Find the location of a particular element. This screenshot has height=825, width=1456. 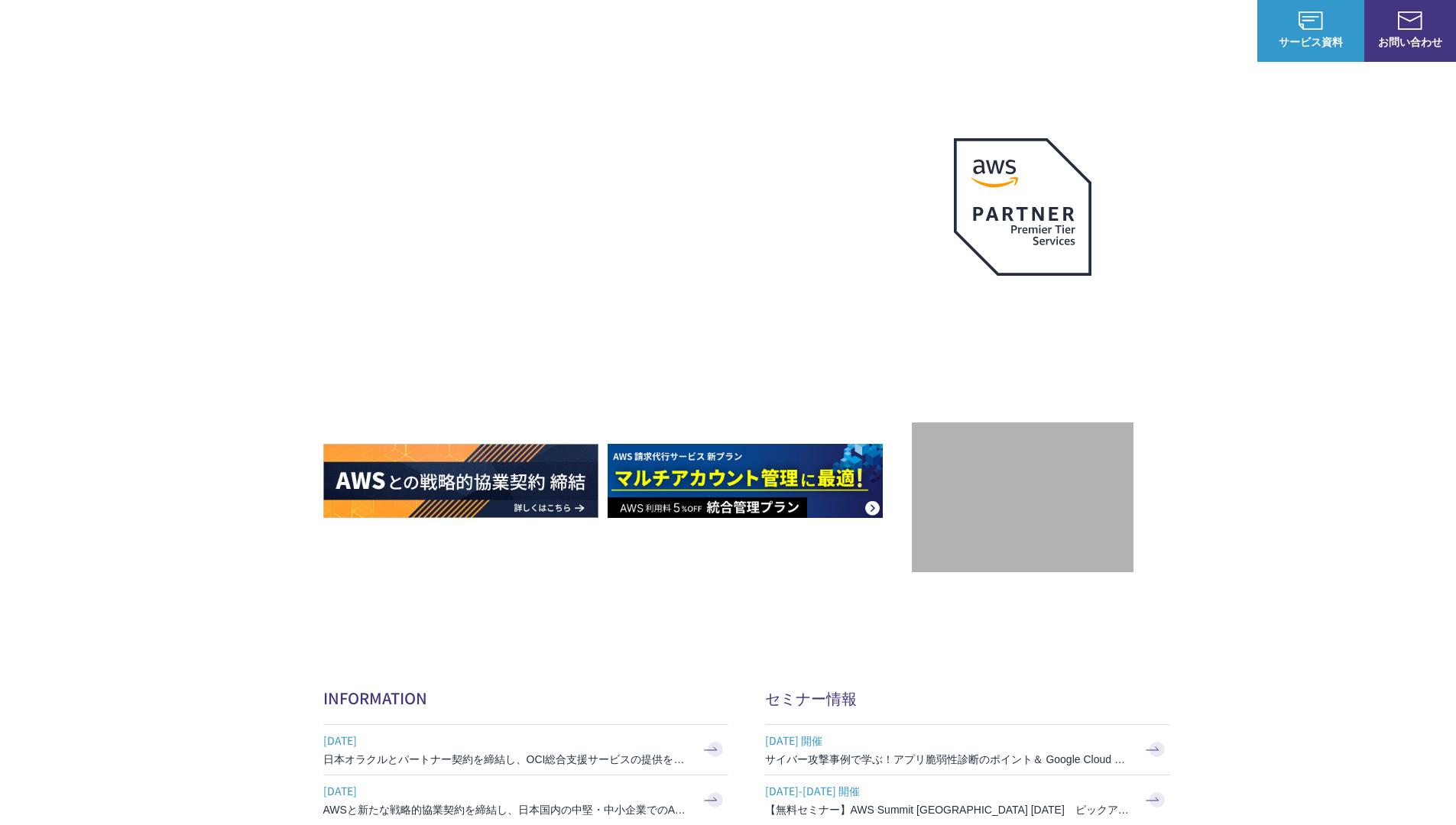

a: 導入事例 is located at coordinates (1058, 30).